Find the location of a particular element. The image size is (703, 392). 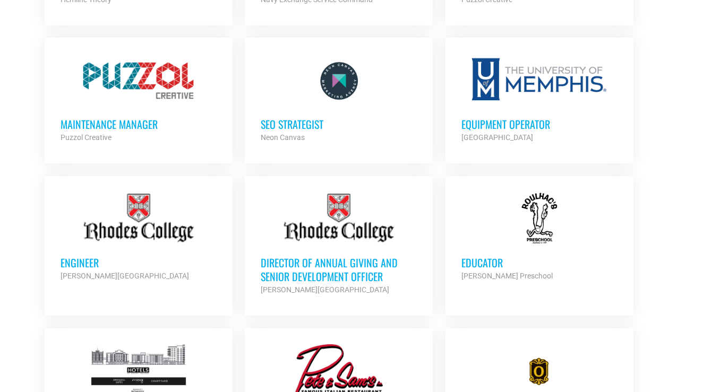

strong: Neon Canvas is located at coordinates (283, 138).